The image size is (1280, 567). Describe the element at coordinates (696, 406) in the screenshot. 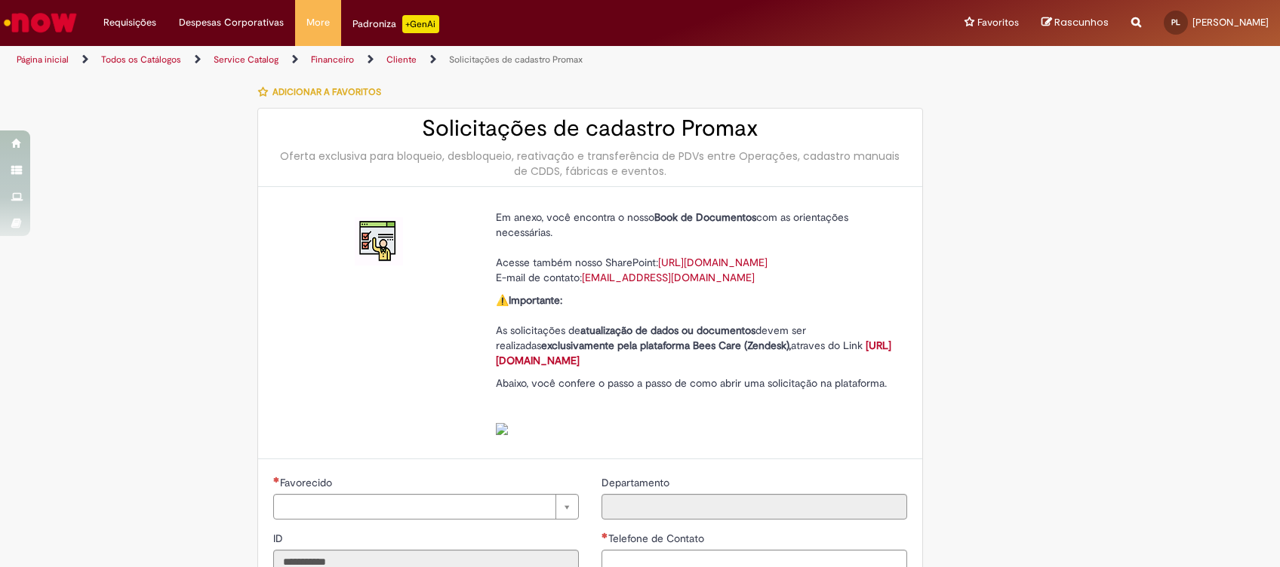

I see `p: Abaixo, você confere o passo a passo de como abrir uma solicitação na plataforma.` at that location.